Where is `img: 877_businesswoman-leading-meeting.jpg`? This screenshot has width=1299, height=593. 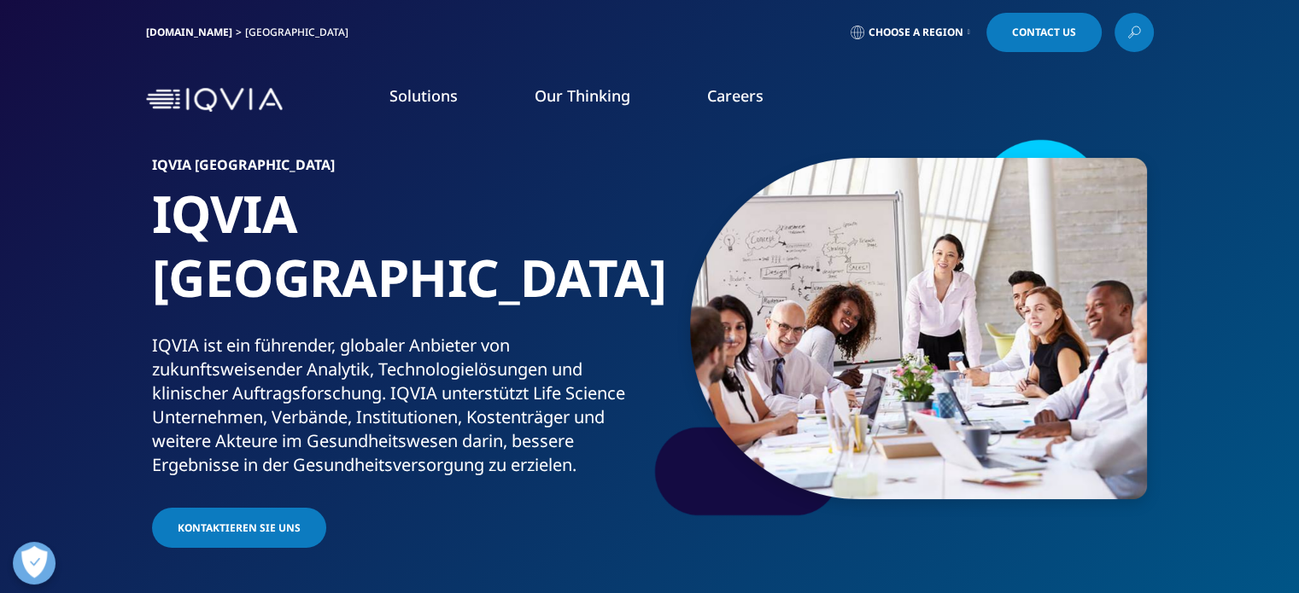
img: 877_businesswoman-leading-meeting.jpg is located at coordinates (918, 329).